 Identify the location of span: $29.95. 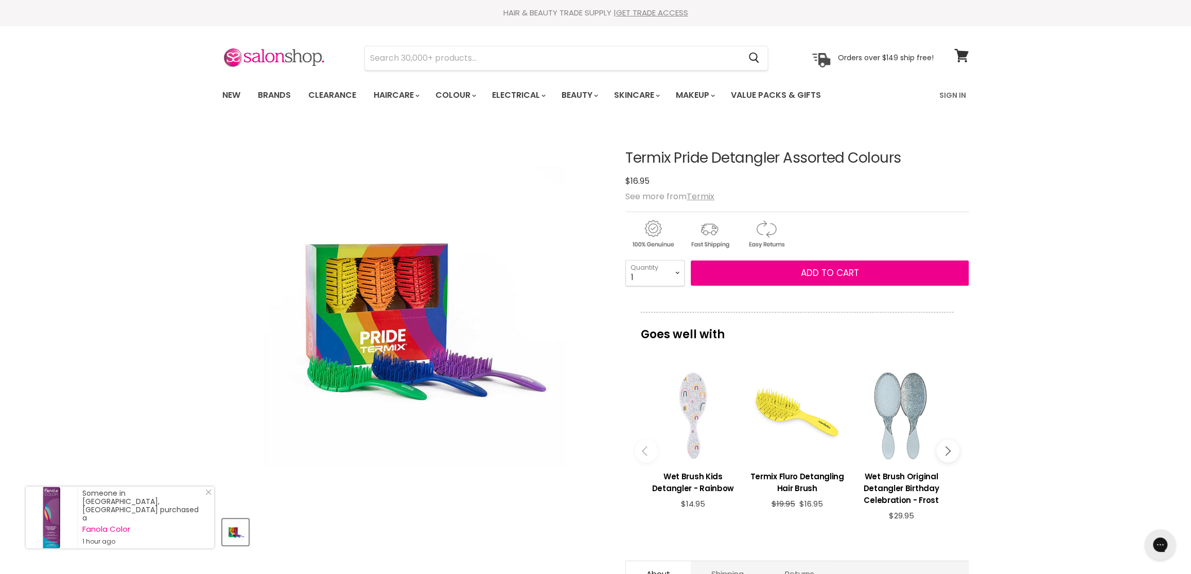
(901, 515).